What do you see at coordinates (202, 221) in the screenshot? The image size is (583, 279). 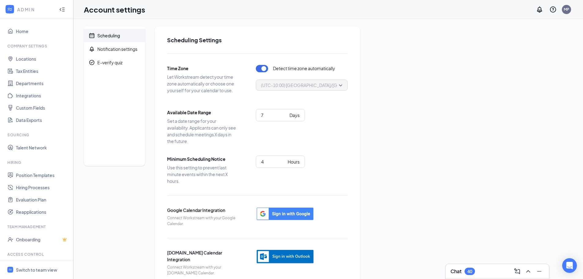 I see `span: Connect Workstream with your Google Calendar.` at bounding box center [202, 221].